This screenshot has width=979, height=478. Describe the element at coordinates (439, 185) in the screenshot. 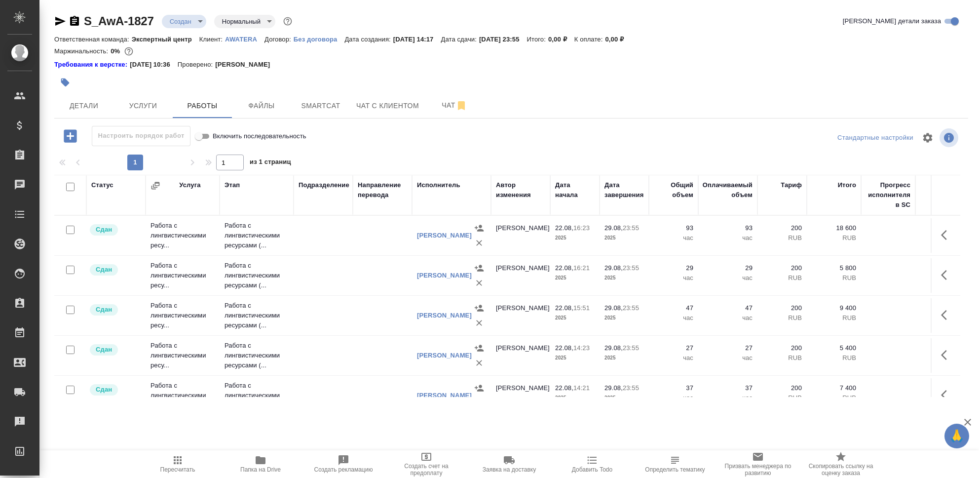

I see `div: Исполнитель` at that location.